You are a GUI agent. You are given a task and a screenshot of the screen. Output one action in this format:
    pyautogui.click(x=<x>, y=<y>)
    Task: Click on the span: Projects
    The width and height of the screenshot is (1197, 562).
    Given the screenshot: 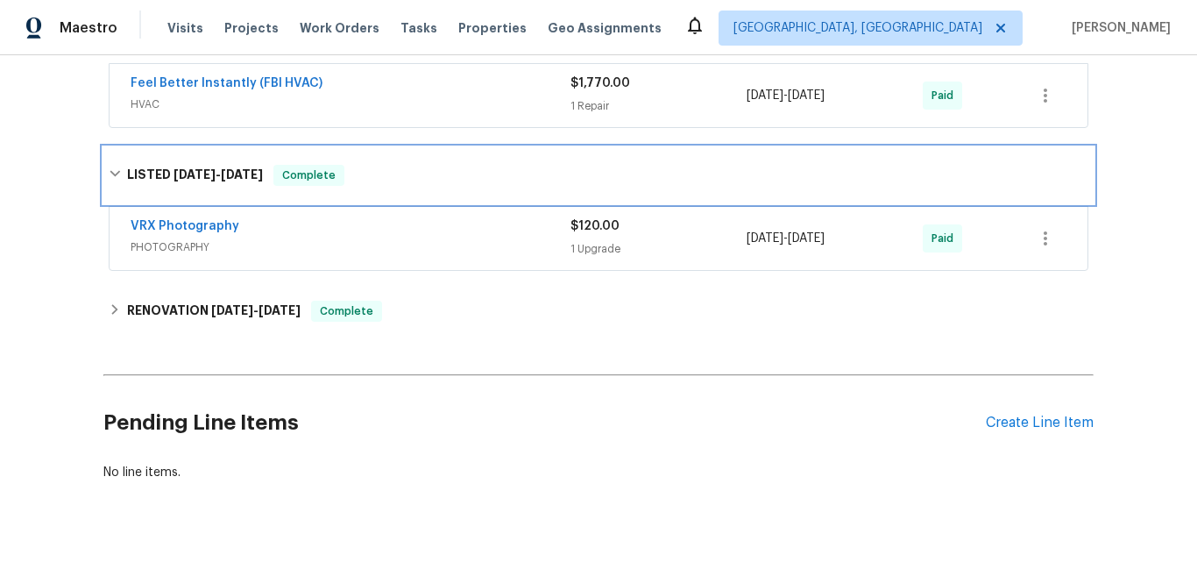 What is the action you would take?
    pyautogui.click(x=251, y=28)
    